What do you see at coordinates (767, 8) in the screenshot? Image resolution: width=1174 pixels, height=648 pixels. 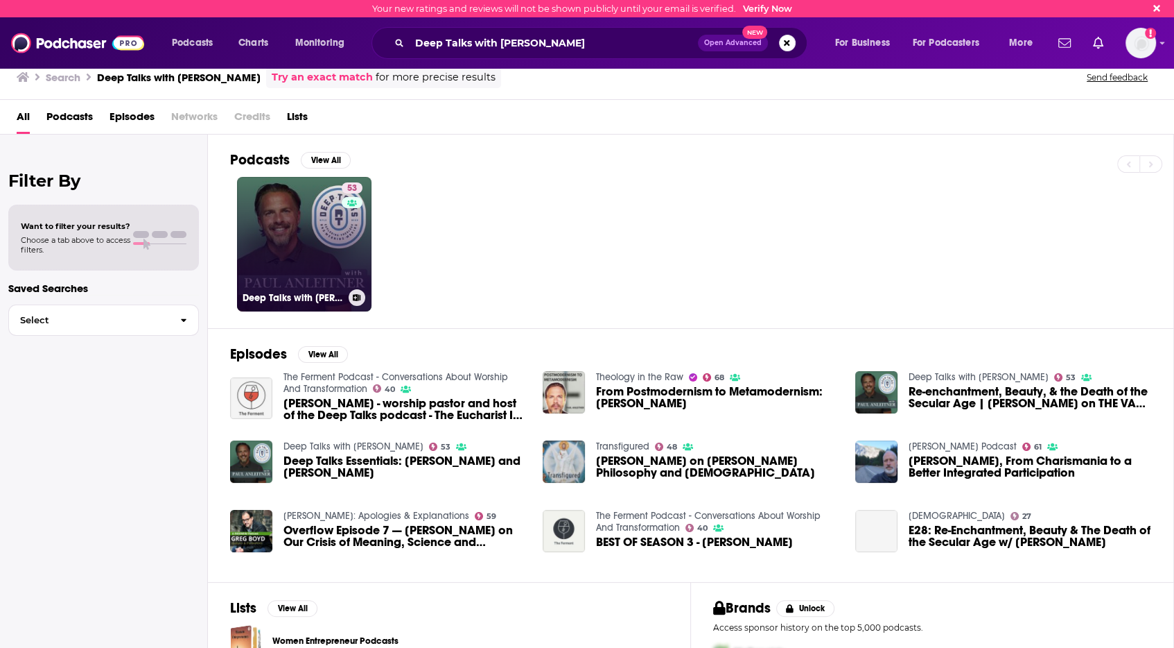 I see `a: Verify Now` at bounding box center [767, 8].